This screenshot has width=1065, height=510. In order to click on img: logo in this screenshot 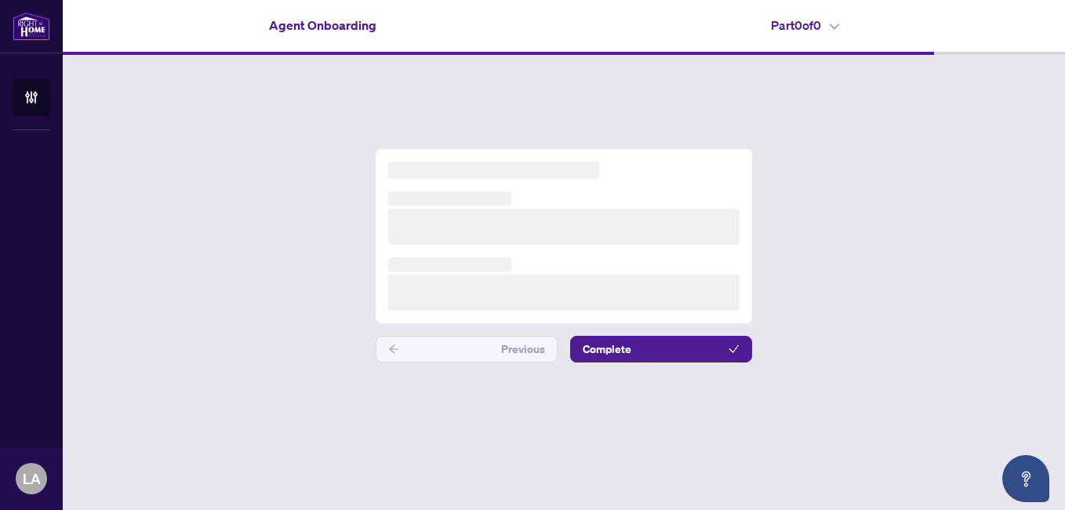, I will do `click(31, 26)`.